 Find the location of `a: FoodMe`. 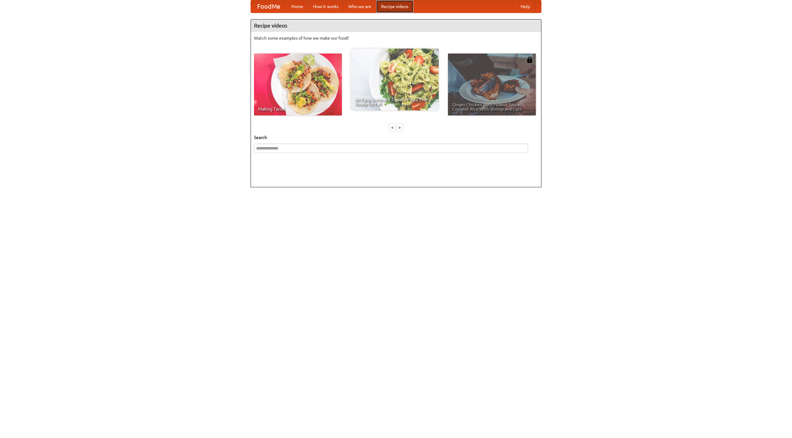

a: FoodMe is located at coordinates (269, 6).